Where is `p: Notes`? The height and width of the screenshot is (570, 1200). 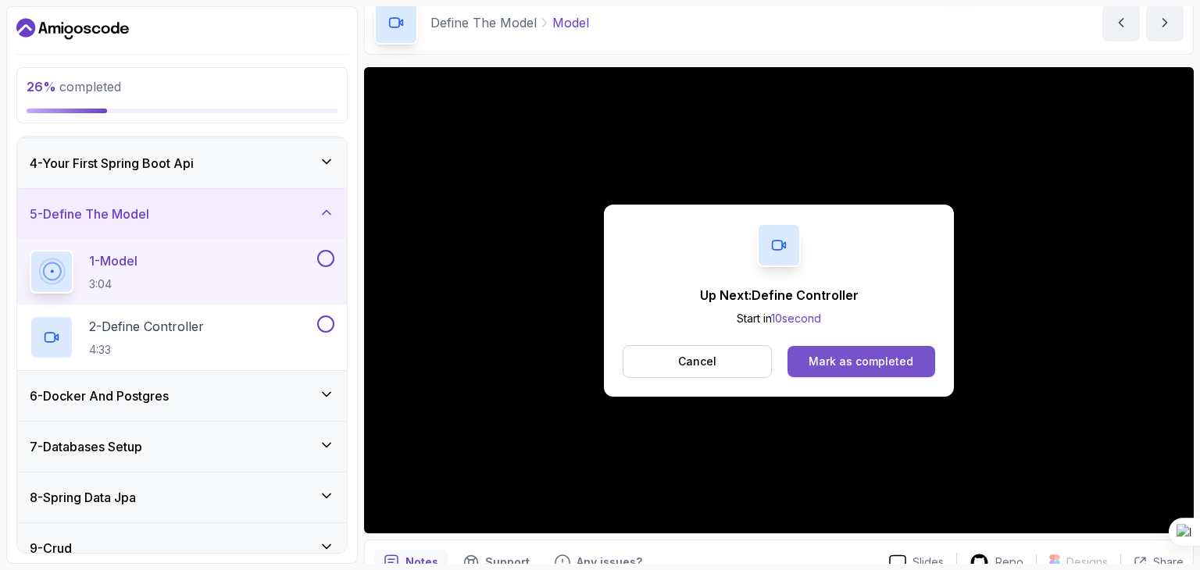 p: Notes is located at coordinates (422, 562).